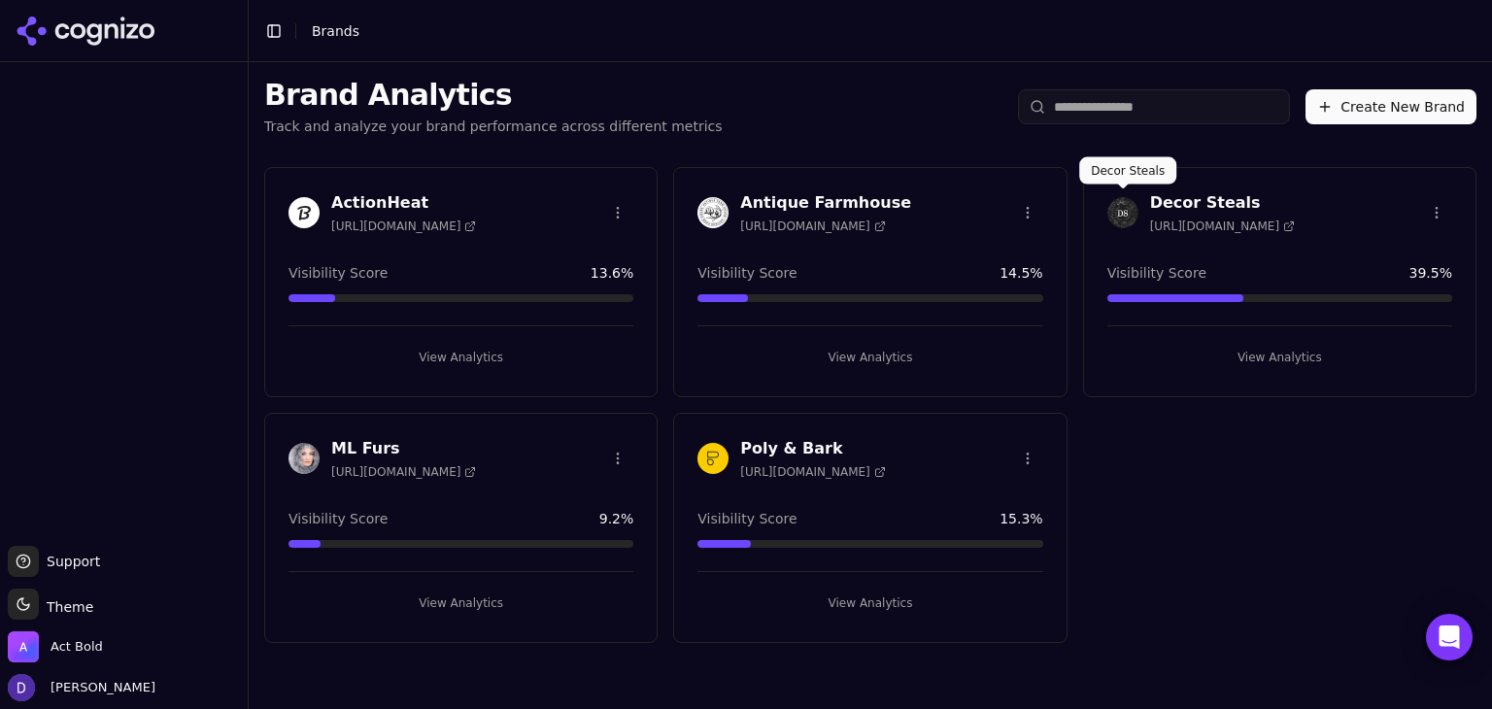 The image size is (1492, 709). I want to click on button: Open user button, so click(82, 688).